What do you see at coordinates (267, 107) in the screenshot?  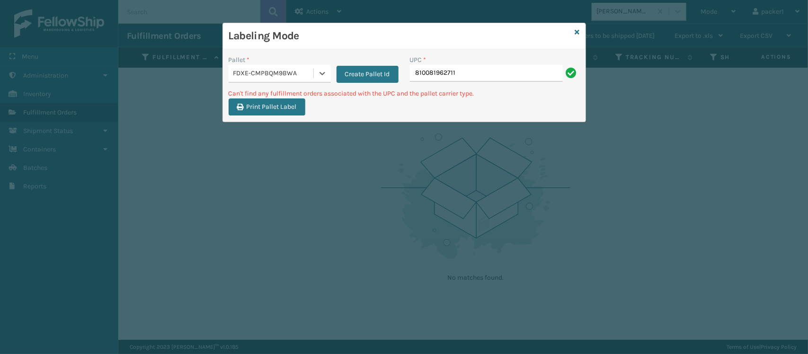 I see `button: Print Pallet Label` at bounding box center [267, 107].